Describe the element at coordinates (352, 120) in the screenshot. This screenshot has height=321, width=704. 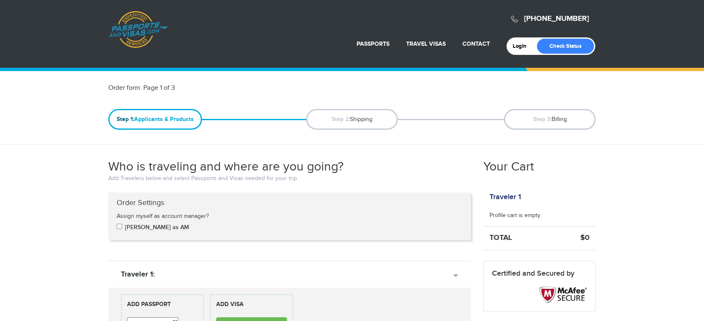
I see `span: Shipping` at that location.